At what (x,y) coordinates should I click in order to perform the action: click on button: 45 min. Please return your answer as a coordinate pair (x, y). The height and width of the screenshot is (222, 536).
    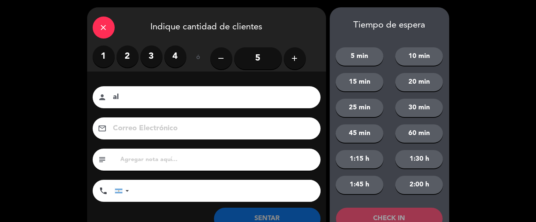
    Looking at the image, I should click on (359, 134).